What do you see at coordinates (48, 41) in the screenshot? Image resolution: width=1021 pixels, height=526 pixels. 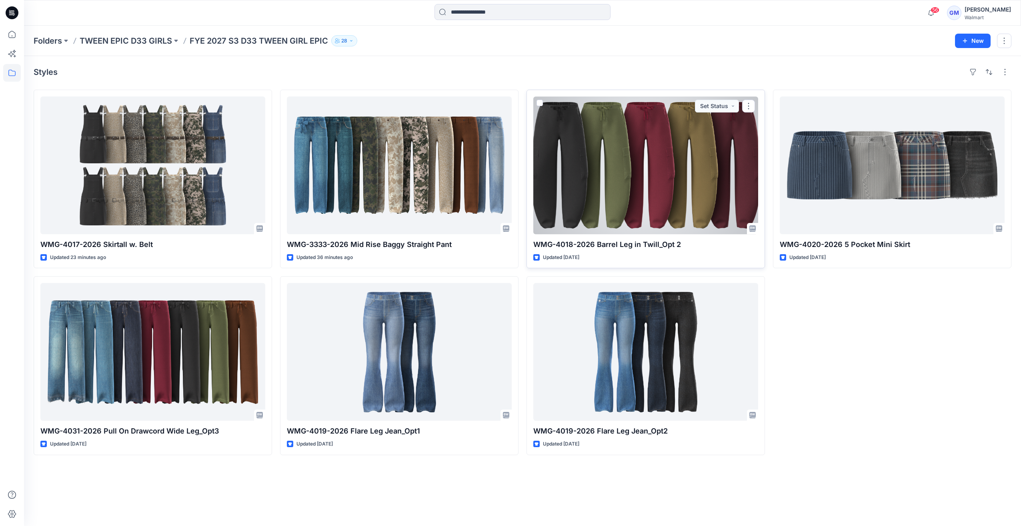 I see `p: Folders` at bounding box center [48, 41].